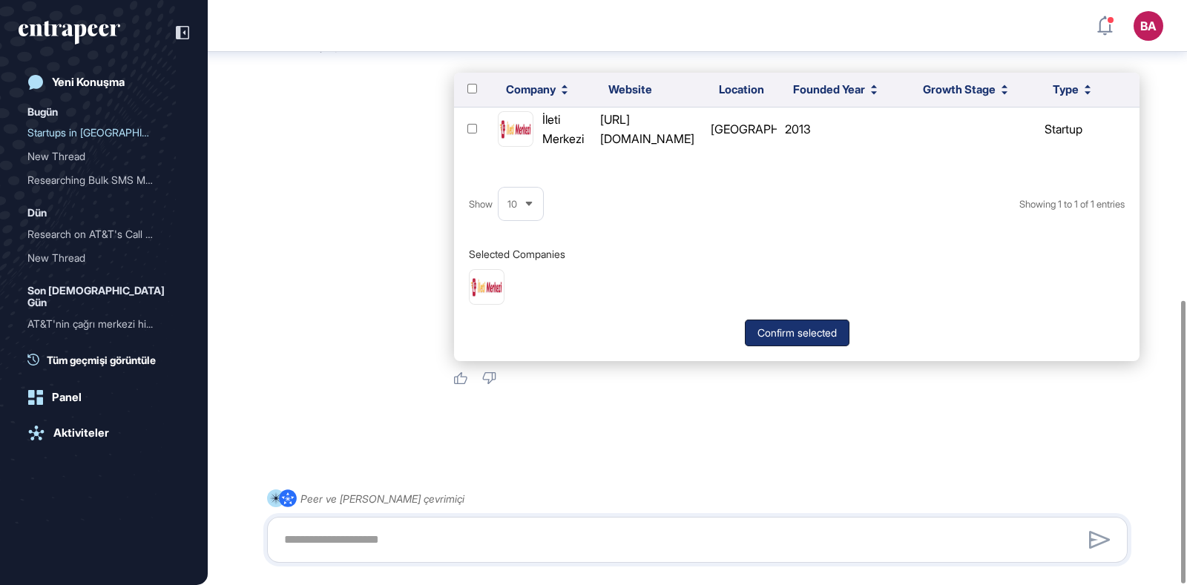 This screenshot has height=585, width=1187. What do you see at coordinates (798, 129) in the screenshot?
I see `span: 2013` at bounding box center [798, 129].